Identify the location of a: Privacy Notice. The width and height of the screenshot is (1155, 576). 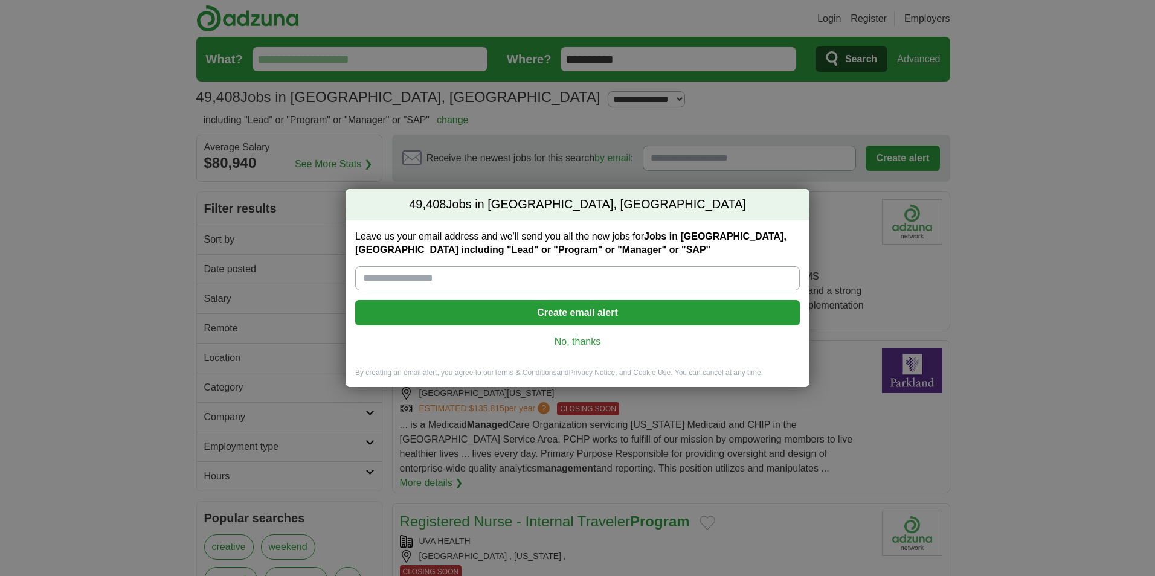
(592, 373).